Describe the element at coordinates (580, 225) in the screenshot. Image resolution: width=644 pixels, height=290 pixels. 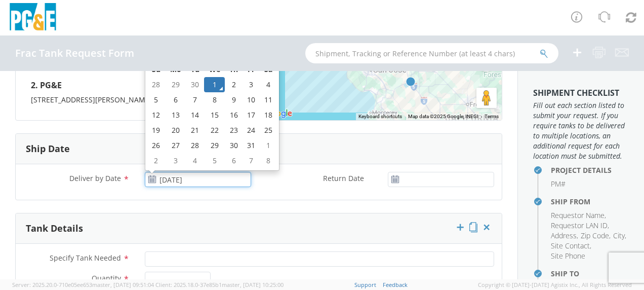
I see `span: Requestor LAN ID` at that location.